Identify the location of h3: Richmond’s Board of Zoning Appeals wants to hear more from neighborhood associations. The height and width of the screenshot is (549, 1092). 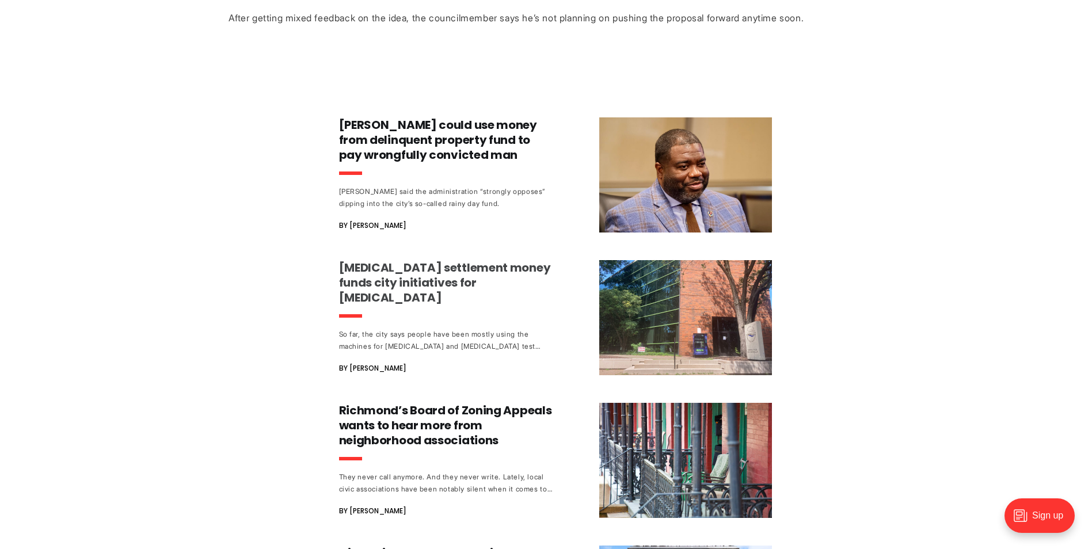
(446, 425).